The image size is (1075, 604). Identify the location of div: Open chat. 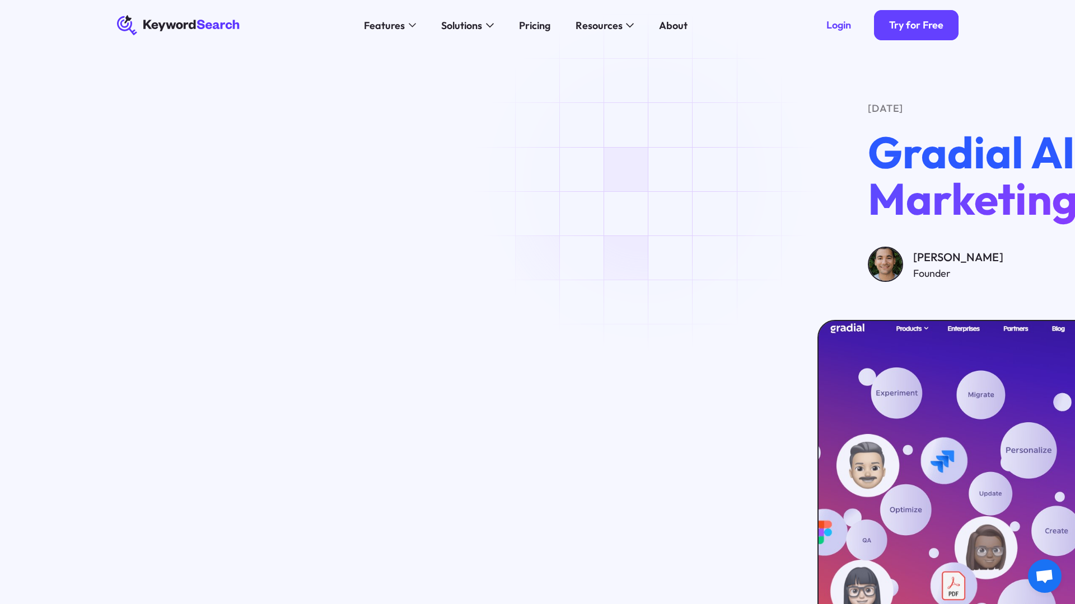
(1044, 576).